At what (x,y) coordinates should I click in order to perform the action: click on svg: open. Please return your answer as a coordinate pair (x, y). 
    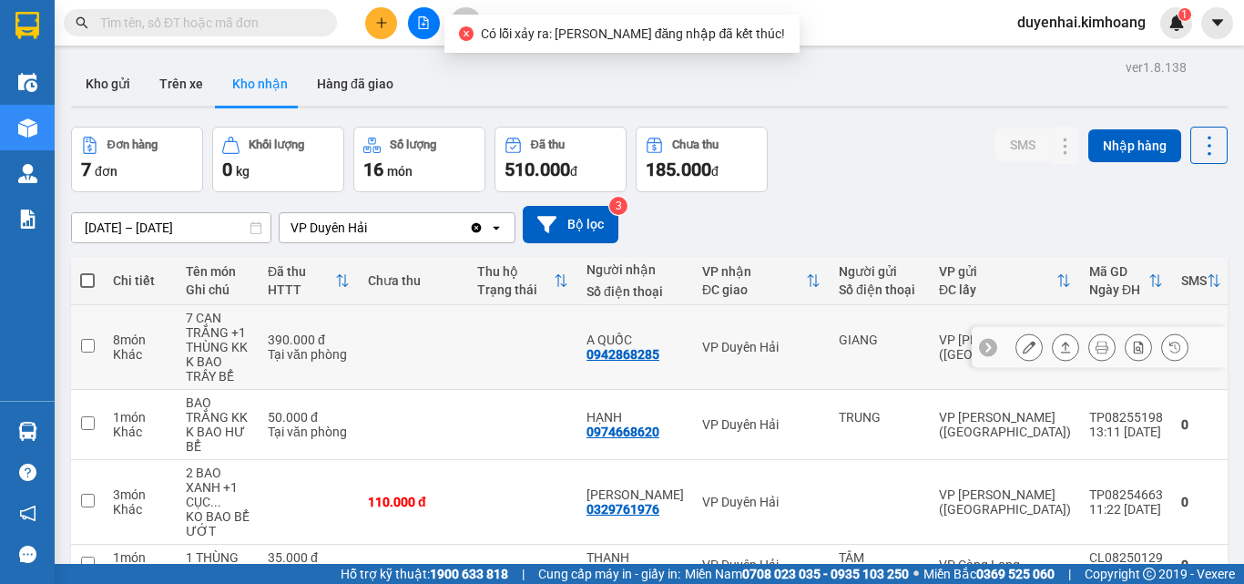
    Looking at the image, I should click on (496, 228).